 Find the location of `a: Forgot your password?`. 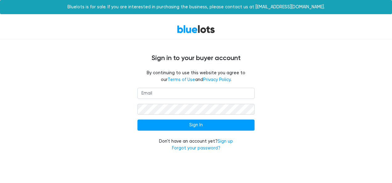

a: Forgot your password? is located at coordinates (196, 148).